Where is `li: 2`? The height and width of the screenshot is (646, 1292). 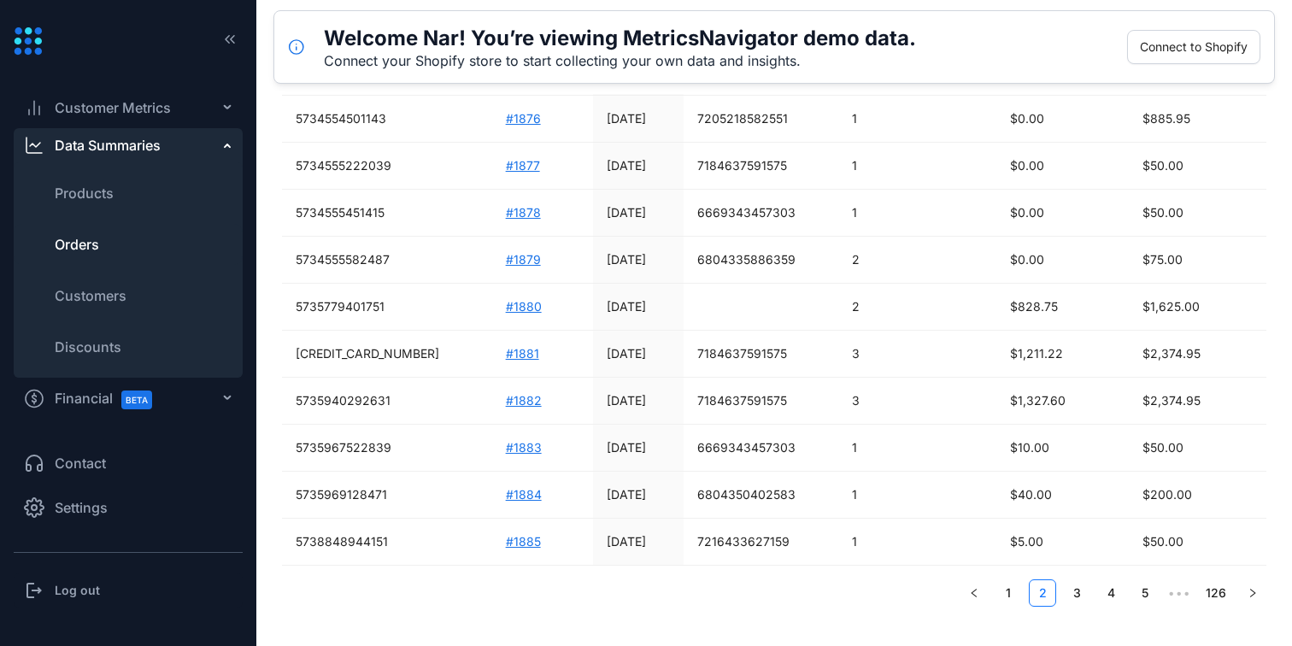
li: 2 is located at coordinates (1043, 593).